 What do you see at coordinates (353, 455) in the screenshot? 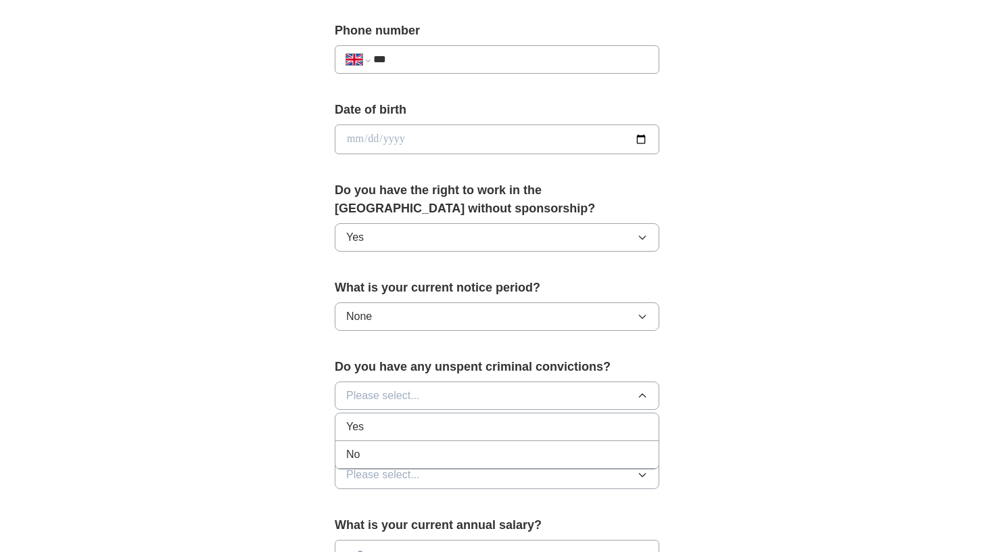
I see `span: No` at bounding box center [353, 455].